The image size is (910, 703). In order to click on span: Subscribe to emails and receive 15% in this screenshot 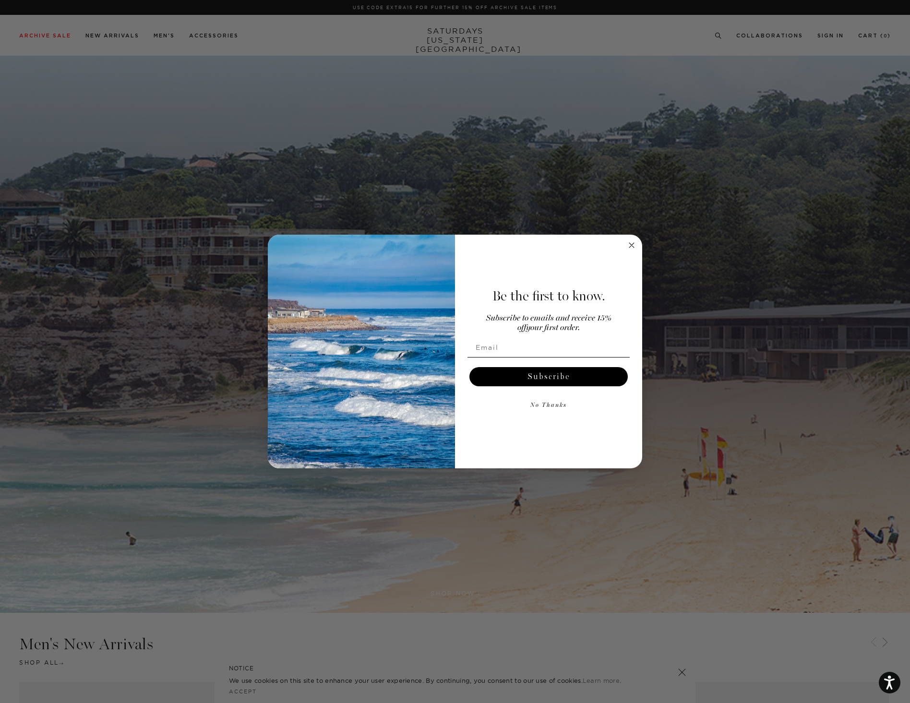, I will do `click(548, 318)`.